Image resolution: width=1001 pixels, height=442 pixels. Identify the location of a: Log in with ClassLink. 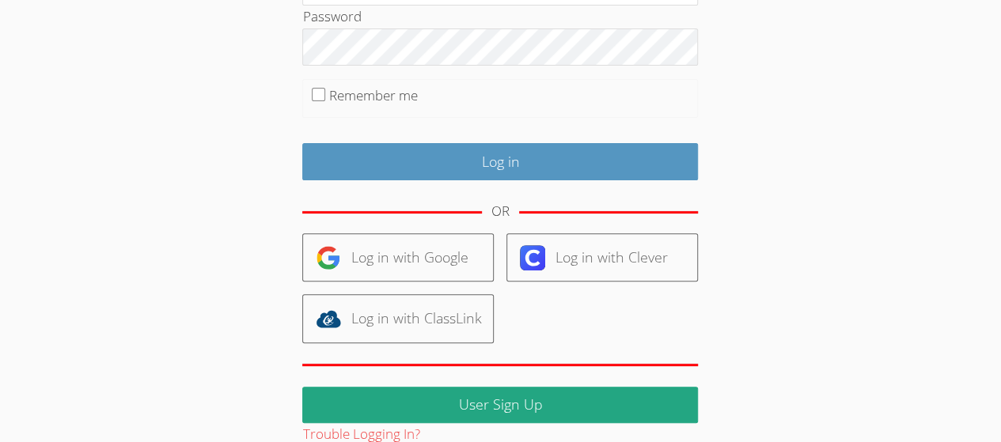
(398, 318).